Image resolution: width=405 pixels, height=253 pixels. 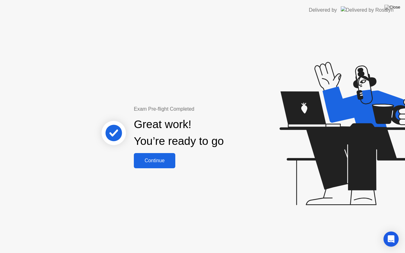 What do you see at coordinates (391, 239) in the screenshot?
I see `div: Open Intercom Messenger` at bounding box center [391, 239].